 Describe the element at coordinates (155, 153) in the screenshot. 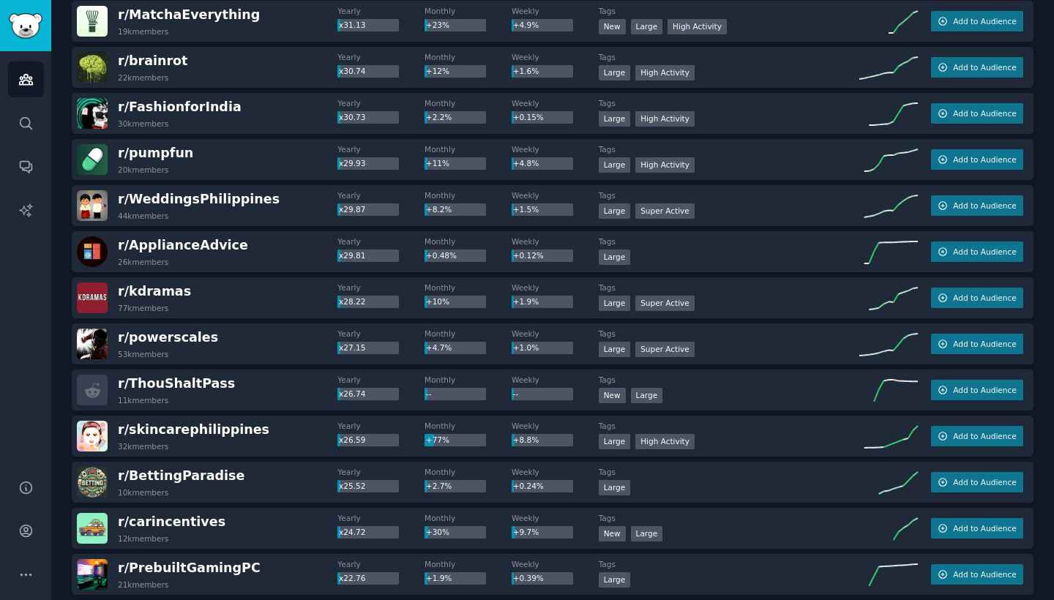

I see `span: r/ pumpfun` at that location.